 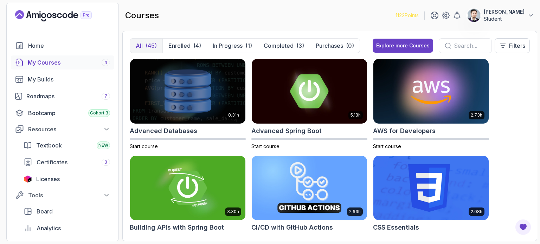 I want to click on button: Explore more Courses, so click(x=403, y=46).